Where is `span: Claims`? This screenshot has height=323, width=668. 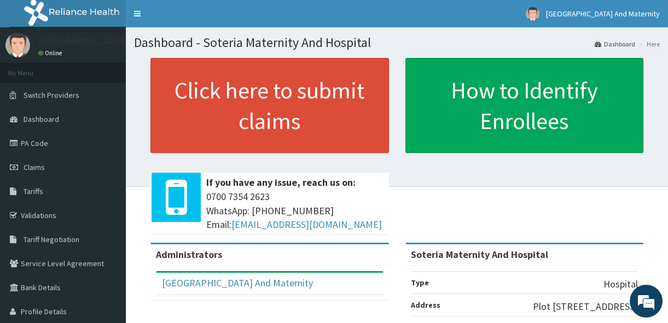
span: Claims is located at coordinates (34, 167).